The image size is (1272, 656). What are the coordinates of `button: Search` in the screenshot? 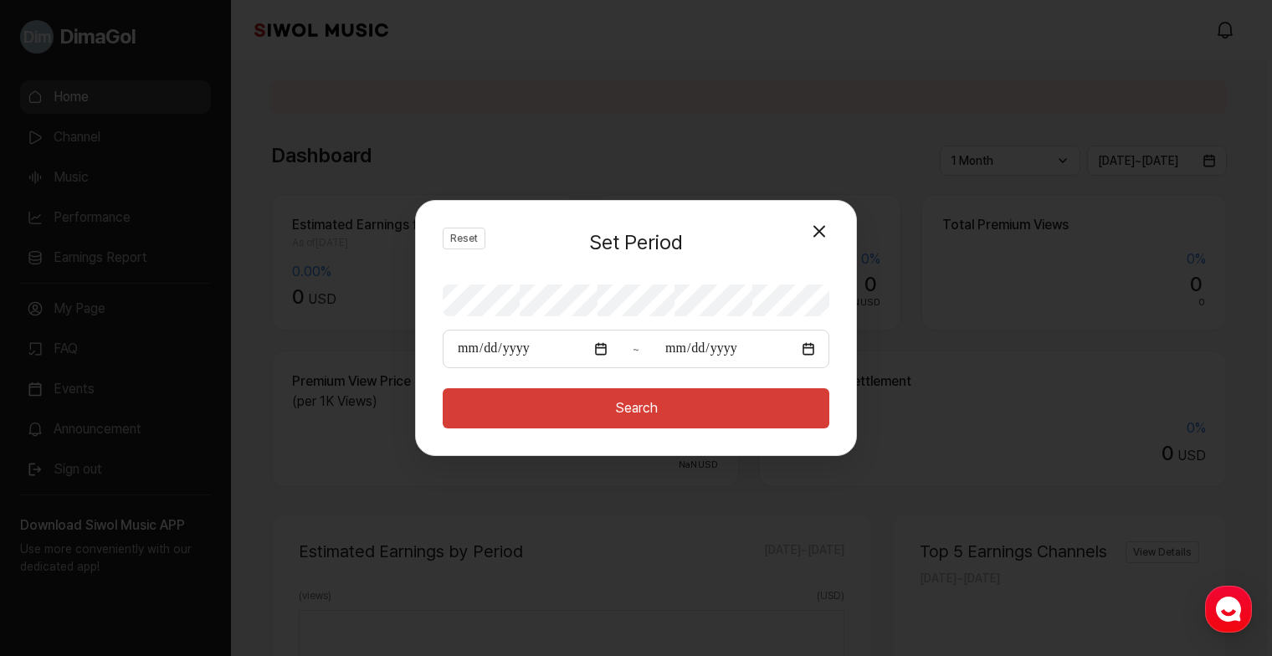 It's located at (636, 408).